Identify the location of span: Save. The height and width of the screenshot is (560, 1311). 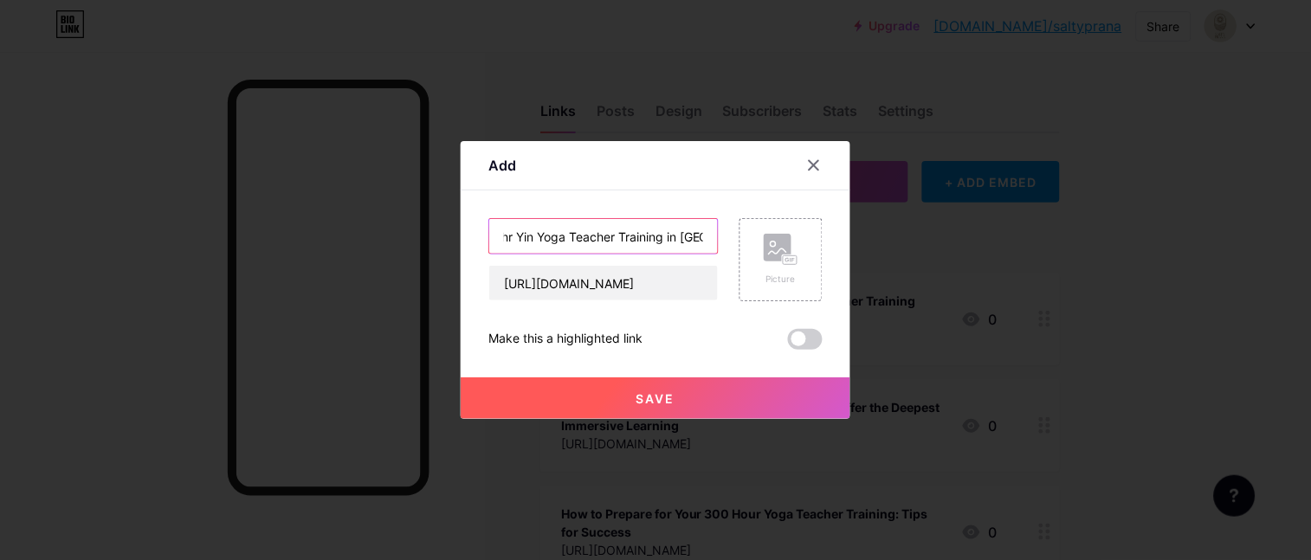
(656, 398).